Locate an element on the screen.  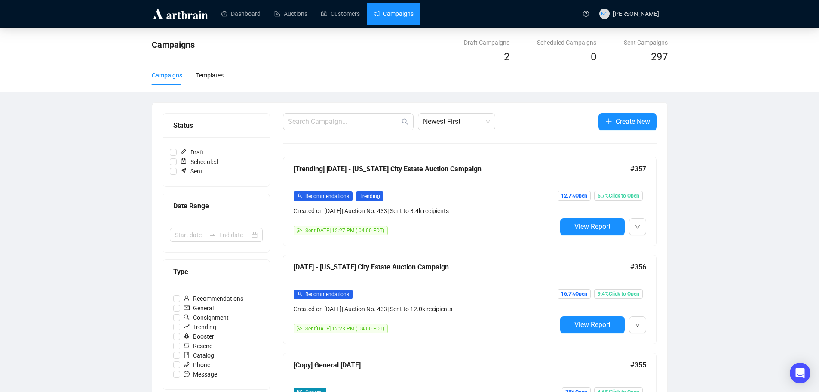
span: mail is located at coordinates (187, 307).